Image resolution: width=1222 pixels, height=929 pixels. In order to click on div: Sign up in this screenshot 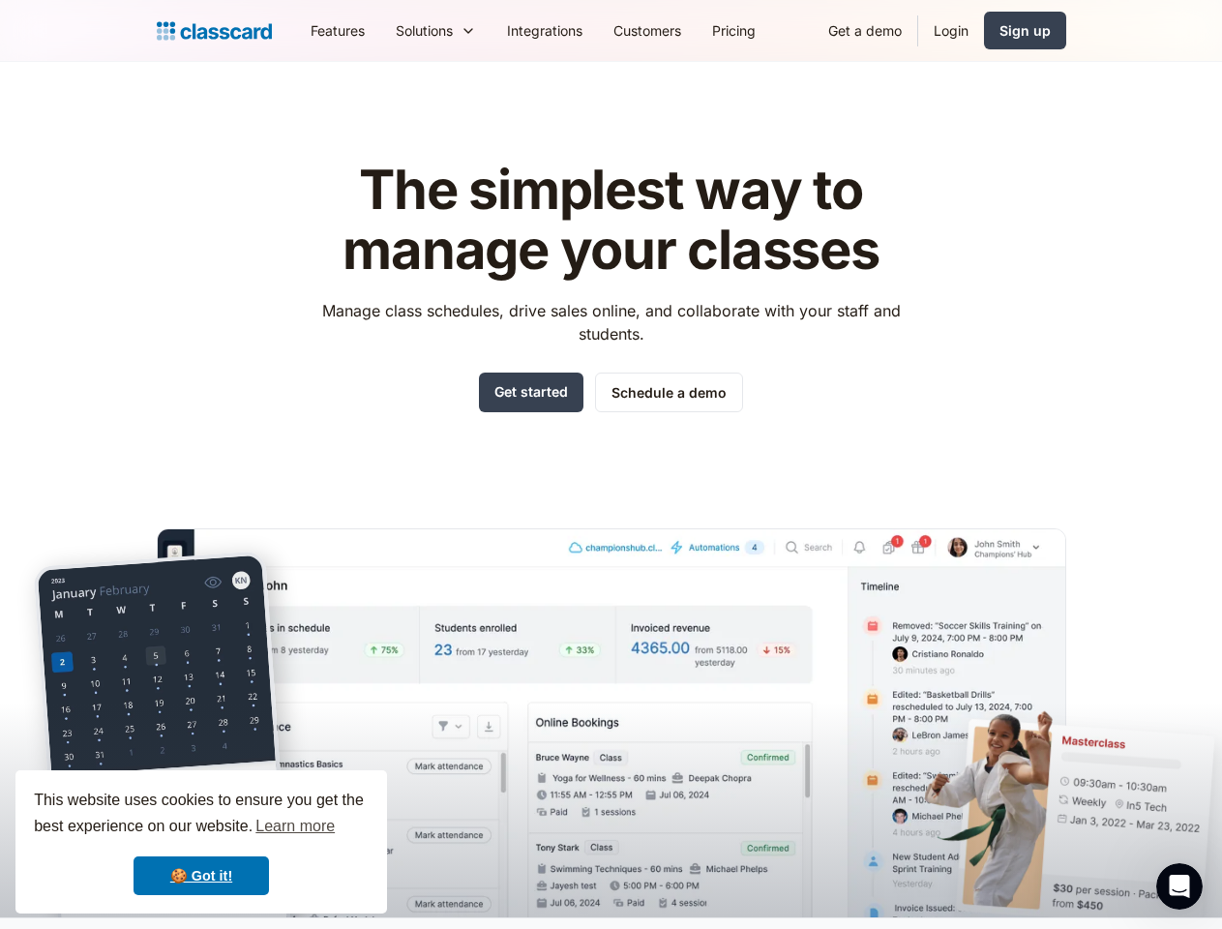, I will do `click(1024, 30)`.